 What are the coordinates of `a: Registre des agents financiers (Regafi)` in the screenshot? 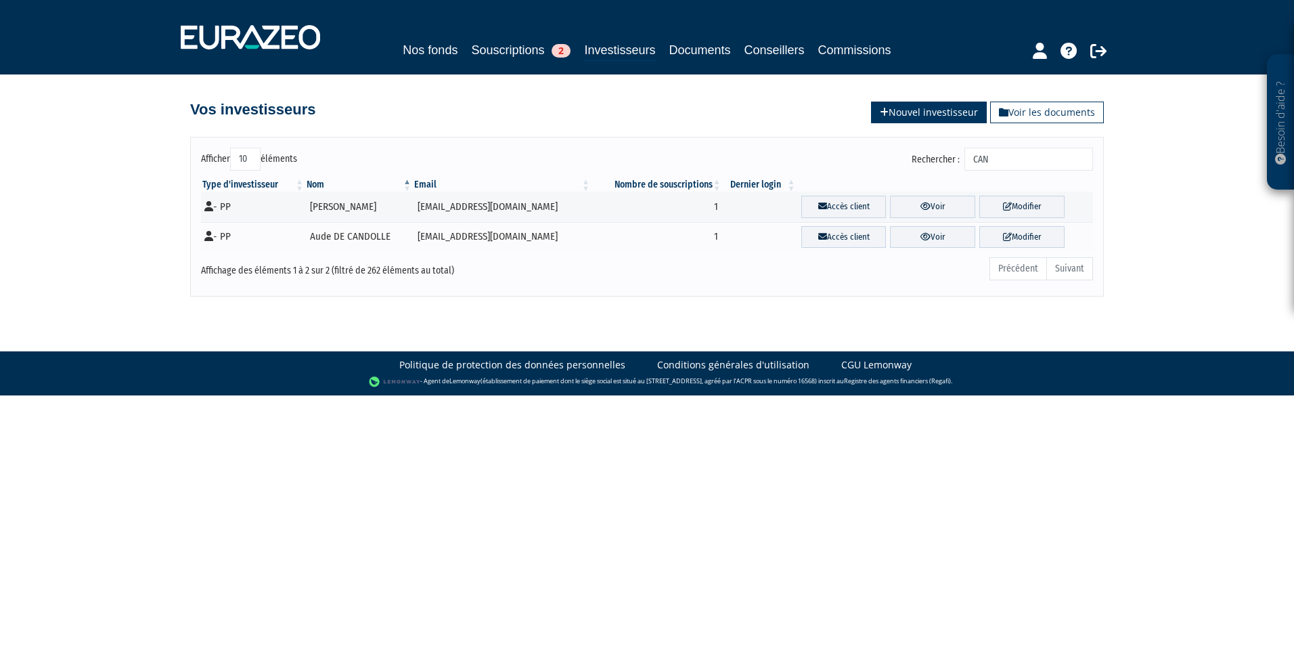 It's located at (897, 381).